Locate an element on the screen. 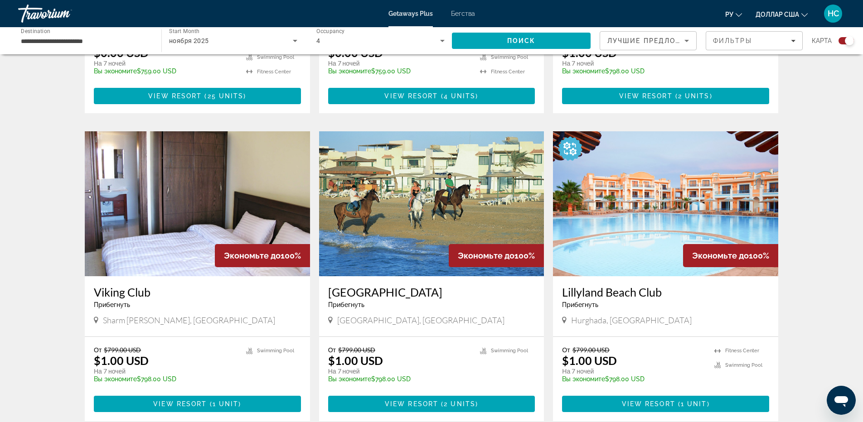 The width and height of the screenshot is (863, 422). font: ру is located at coordinates (729, 14).